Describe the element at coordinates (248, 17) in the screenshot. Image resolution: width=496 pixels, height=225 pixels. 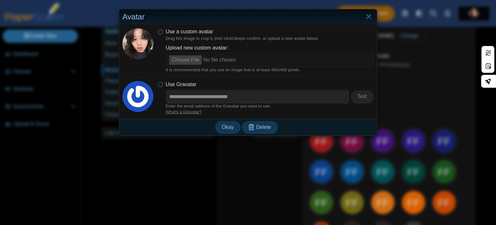
I see `div: Avatar` at that location.